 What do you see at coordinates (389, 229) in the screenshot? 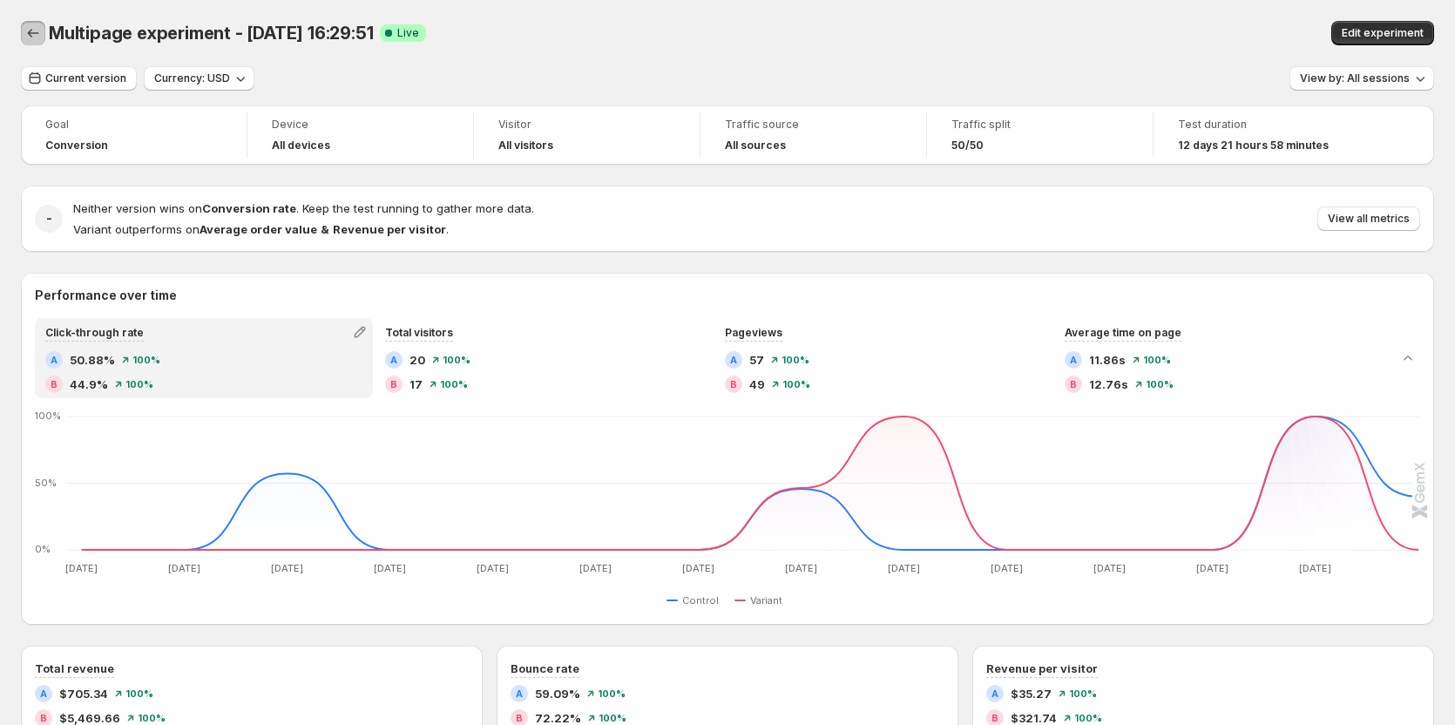
I see `strong: Revenue per visitor` at bounding box center [389, 229].